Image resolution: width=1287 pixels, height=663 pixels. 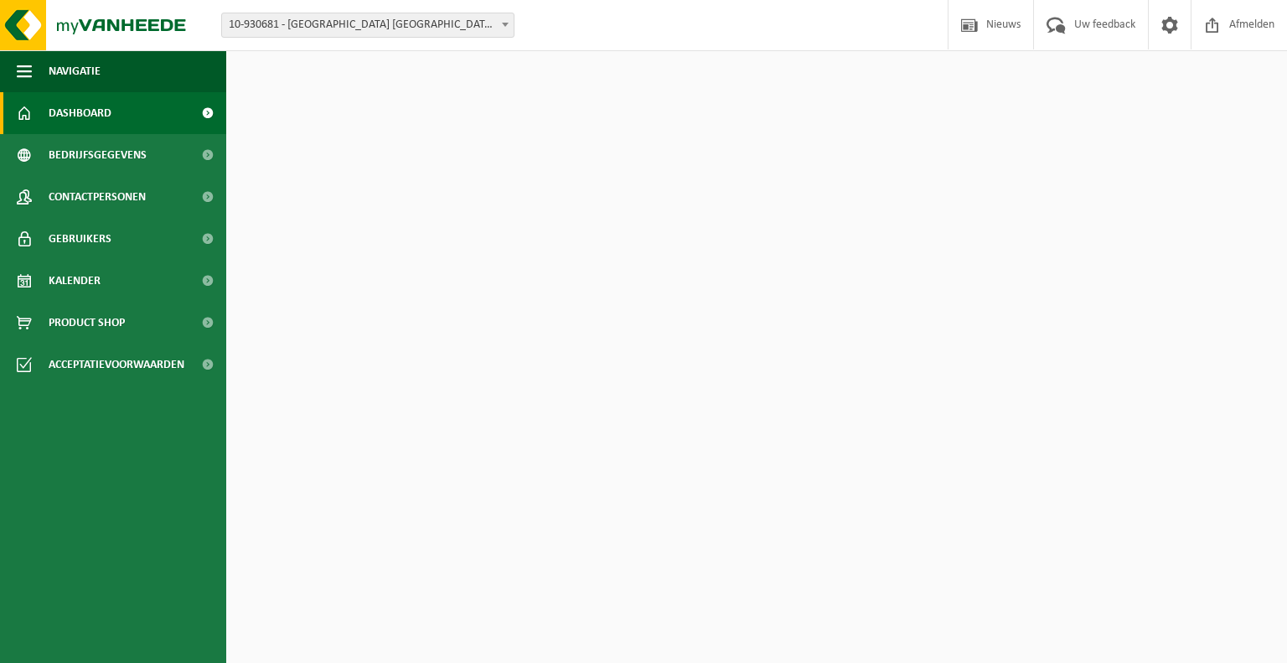 I want to click on span: Navigatie, so click(x=75, y=71).